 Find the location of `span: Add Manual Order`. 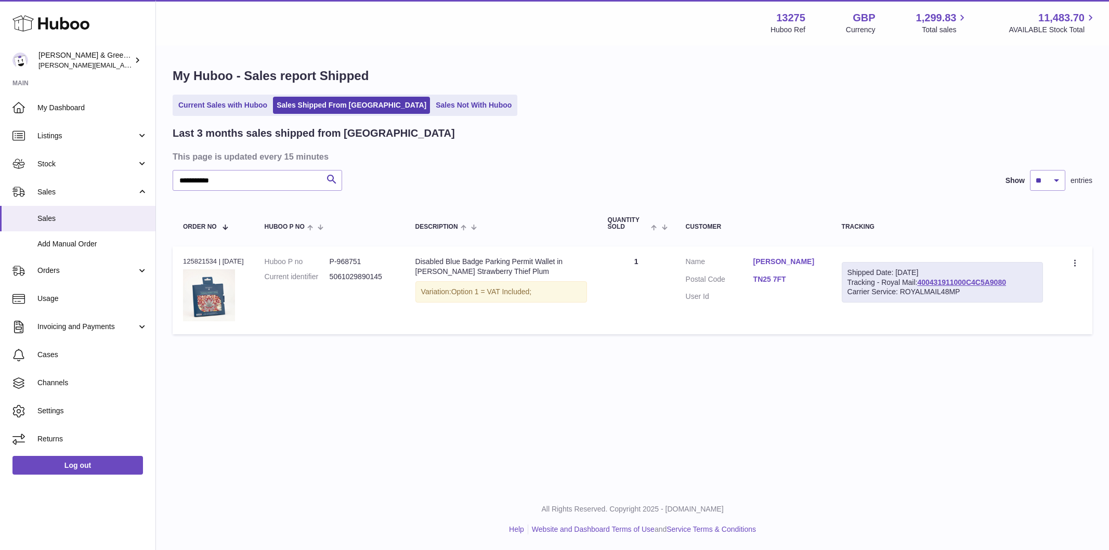

span: Add Manual Order is located at coordinates (93, 244).